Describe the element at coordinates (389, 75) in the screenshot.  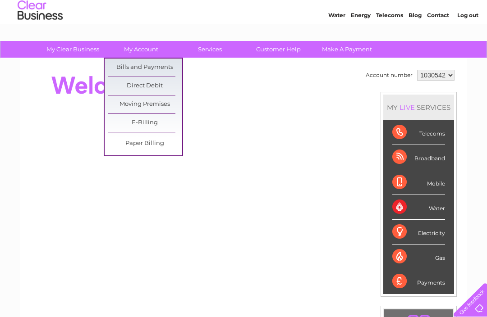
I see `td: Account number` at that location.